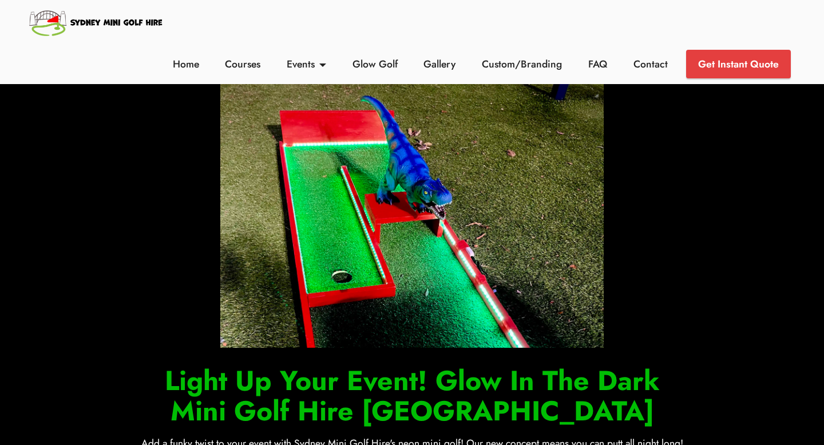 The width and height of the screenshot is (824, 445). Describe the element at coordinates (96, 22) in the screenshot. I see `img: Sydney Mini Golf Hire` at that location.